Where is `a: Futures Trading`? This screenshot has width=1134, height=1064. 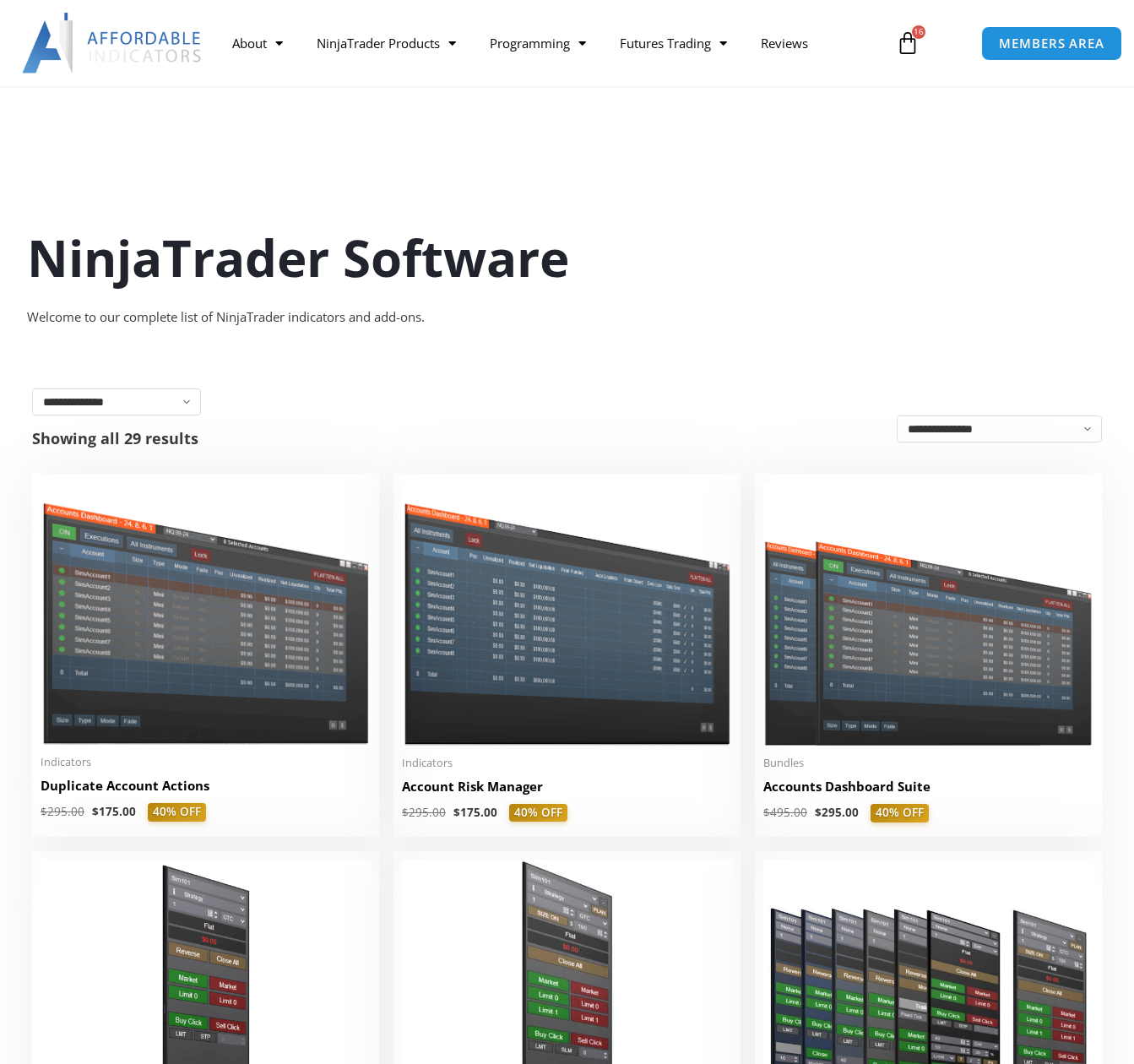 a: Futures Trading is located at coordinates (673, 43).